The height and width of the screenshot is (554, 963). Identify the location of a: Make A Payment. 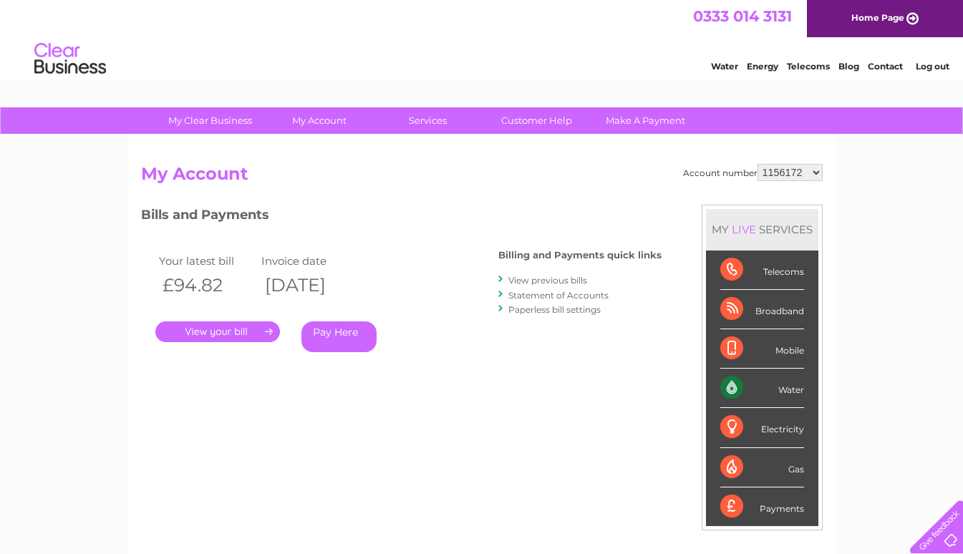
(645, 120).